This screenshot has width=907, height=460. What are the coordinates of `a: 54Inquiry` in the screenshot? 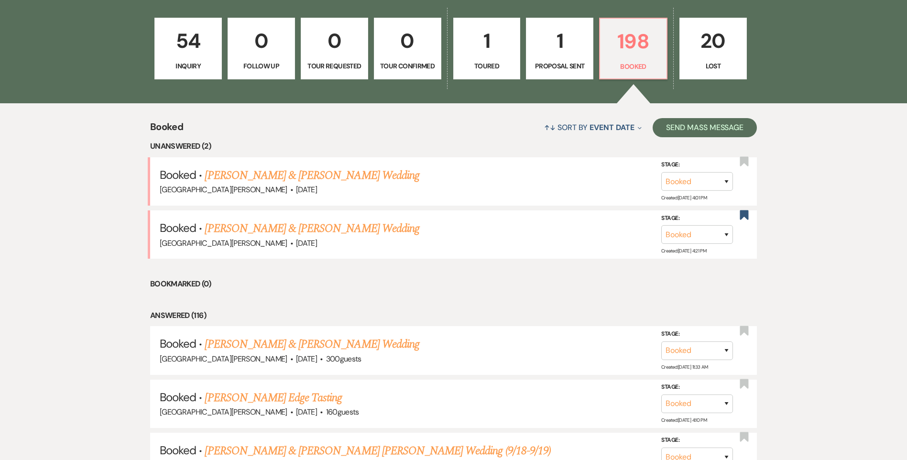 It's located at (188, 49).